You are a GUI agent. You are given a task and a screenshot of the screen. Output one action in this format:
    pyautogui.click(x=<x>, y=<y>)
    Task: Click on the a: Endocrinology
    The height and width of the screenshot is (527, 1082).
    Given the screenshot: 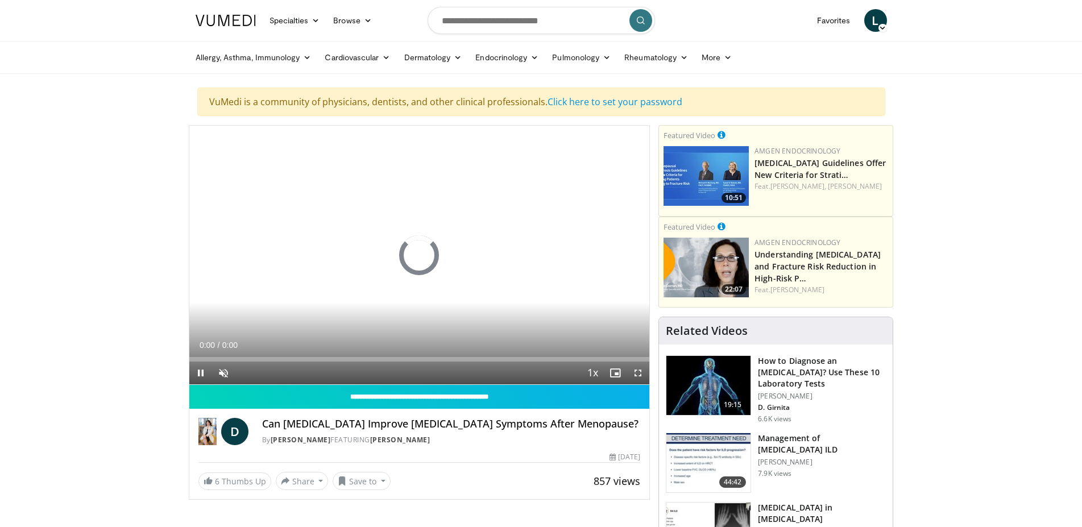 What is the action you would take?
    pyautogui.click(x=506, y=57)
    